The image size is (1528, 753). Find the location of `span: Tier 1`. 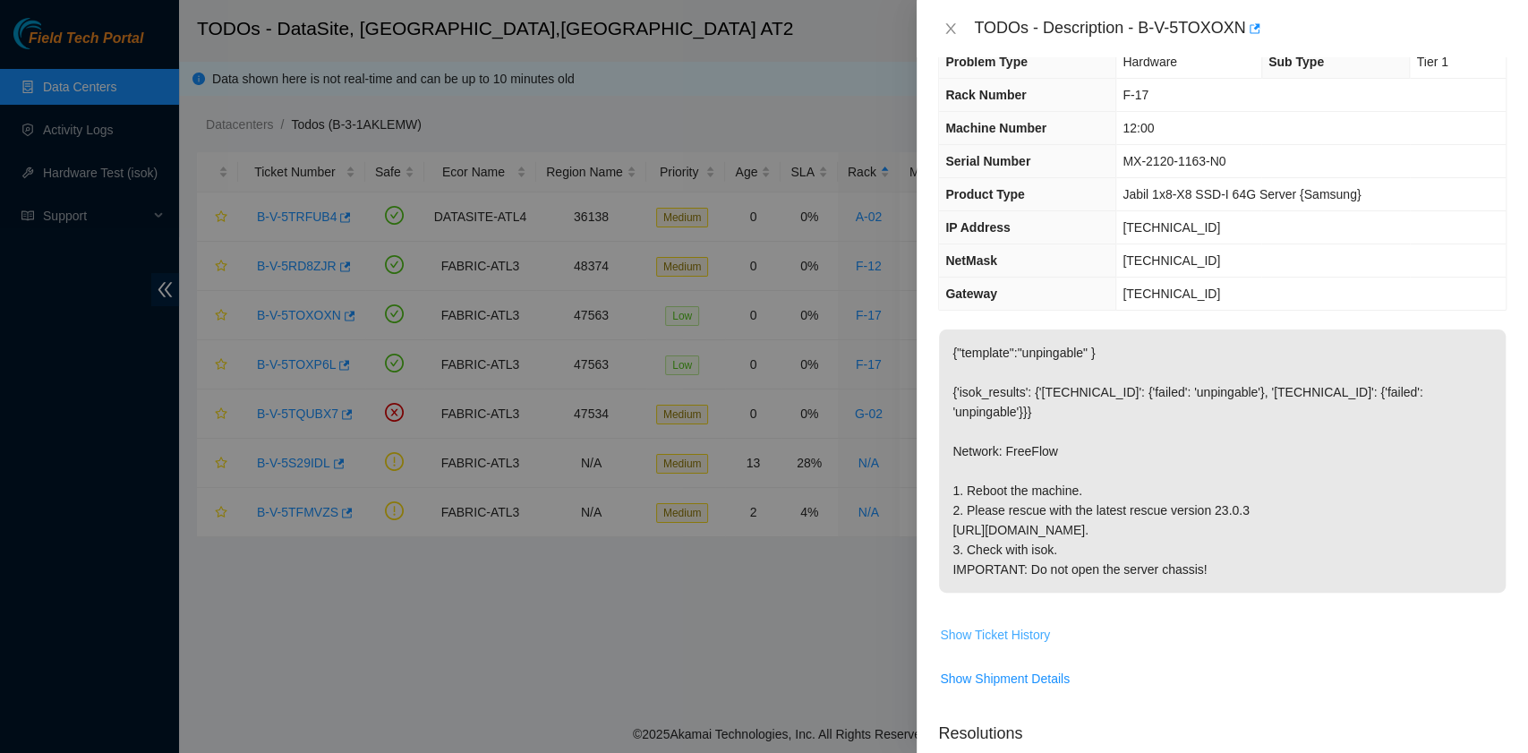

span: Tier 1 is located at coordinates (1431, 62).